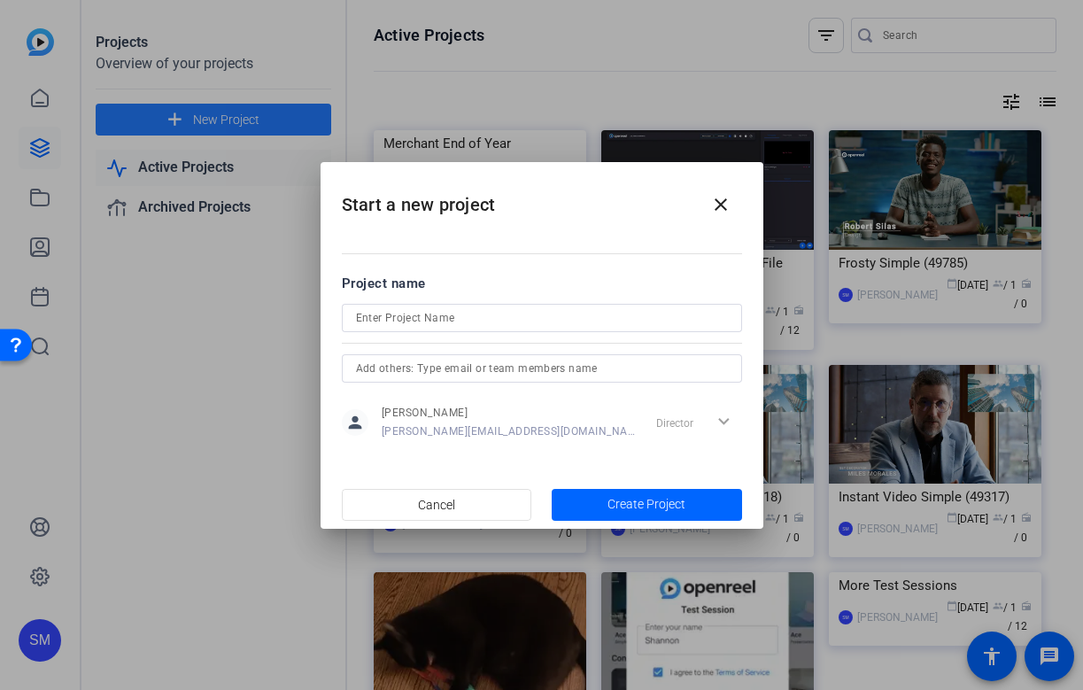 The image size is (1083, 690). What do you see at coordinates (437, 505) in the screenshot?
I see `span: Cancel` at bounding box center [437, 505].